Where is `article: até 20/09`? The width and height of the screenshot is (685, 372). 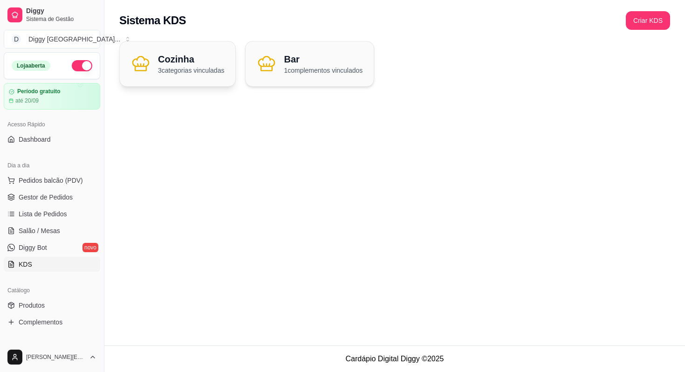
article: até 20/09 is located at coordinates (27, 101).